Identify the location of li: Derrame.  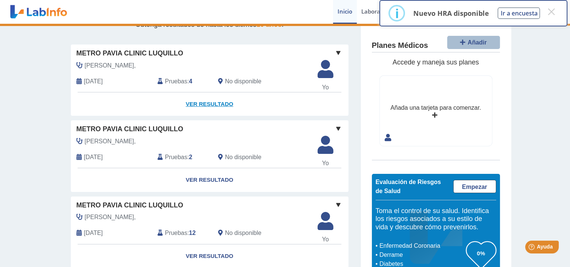
(422, 255).